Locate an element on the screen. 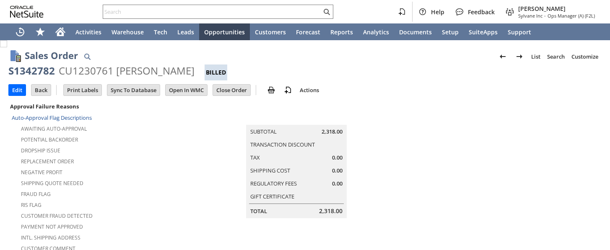 The image size is (610, 250). a: Intl. Shipping Address is located at coordinates (51, 238).